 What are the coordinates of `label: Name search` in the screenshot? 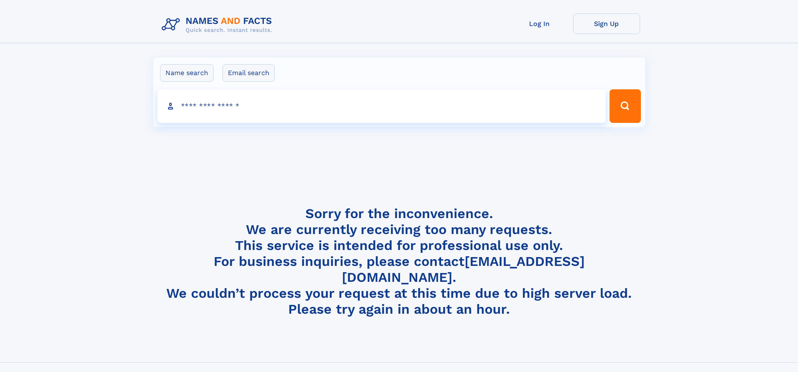 It's located at (187, 73).